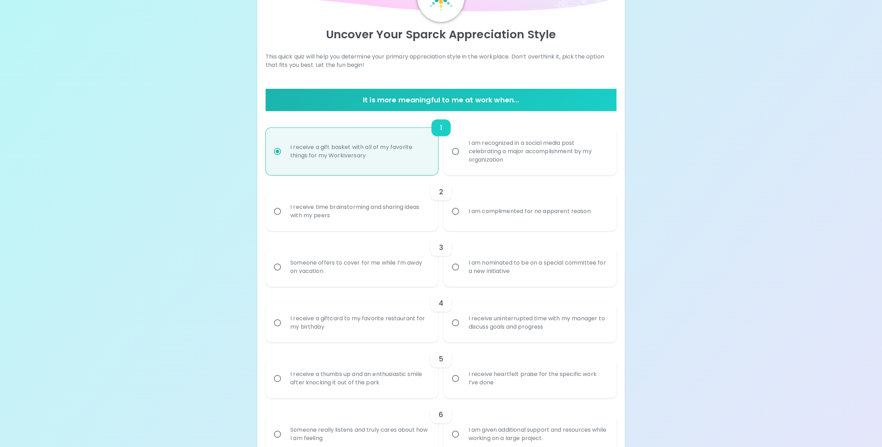 This screenshot has width=882, height=447. I want to click on h6: 4, so click(441, 303).